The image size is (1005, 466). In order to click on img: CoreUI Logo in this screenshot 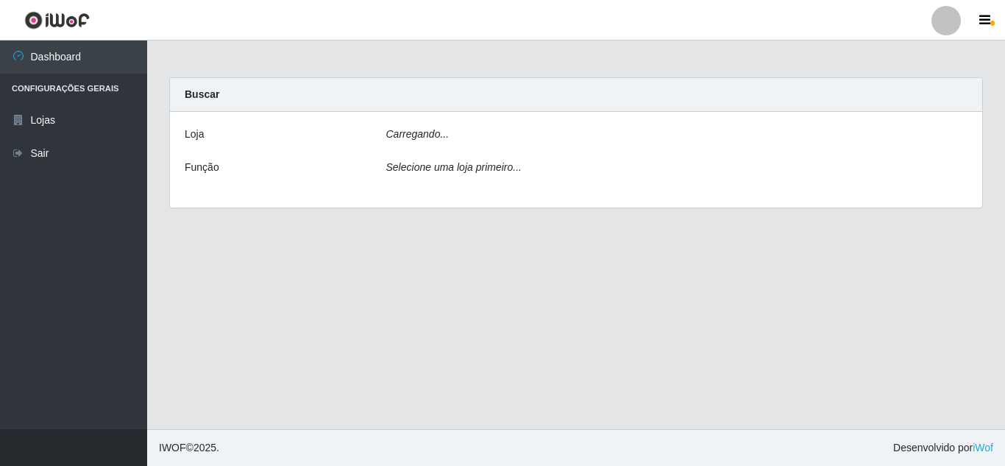, I will do `click(57, 20)`.